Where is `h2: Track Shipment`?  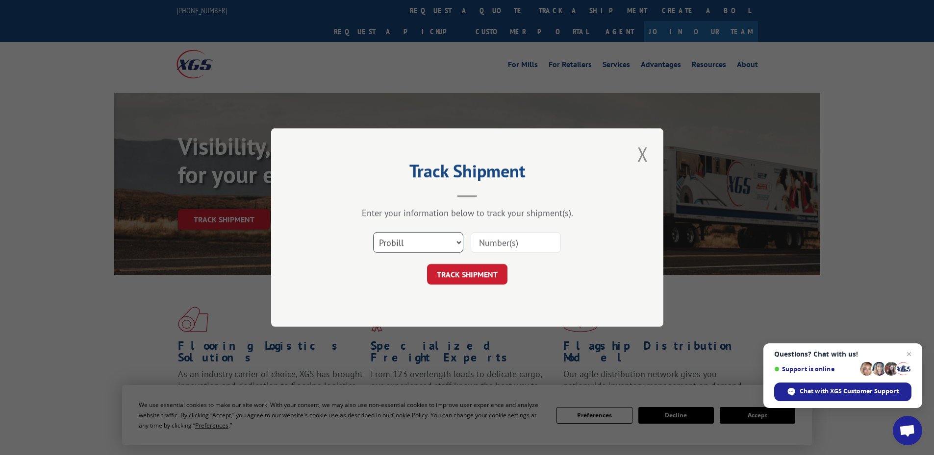
h2: Track Shipment is located at coordinates (467, 174).